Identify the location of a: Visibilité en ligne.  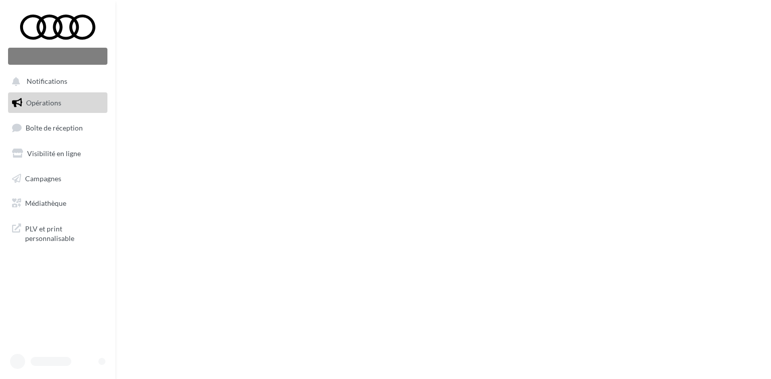
(58, 154).